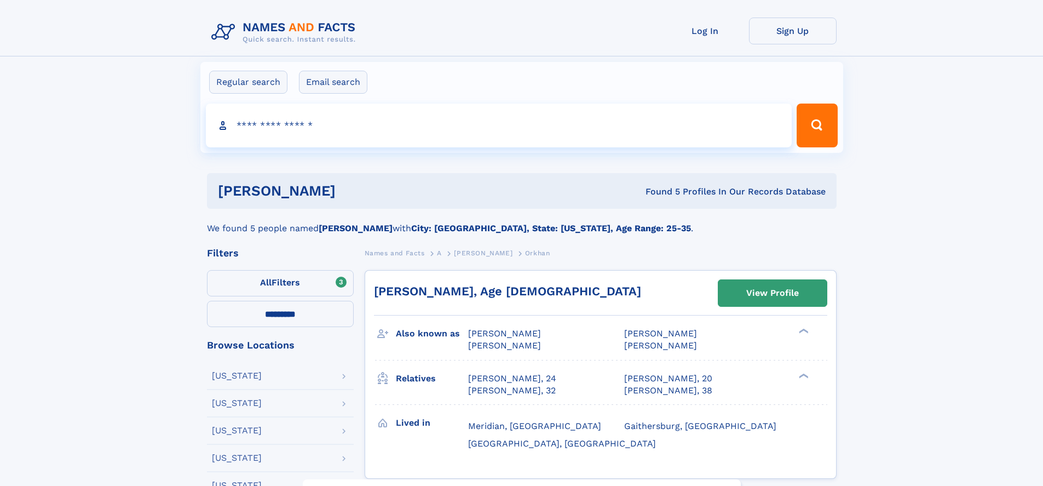  What do you see at coordinates (538, 253) in the screenshot?
I see `span: Orkhan` at bounding box center [538, 253].